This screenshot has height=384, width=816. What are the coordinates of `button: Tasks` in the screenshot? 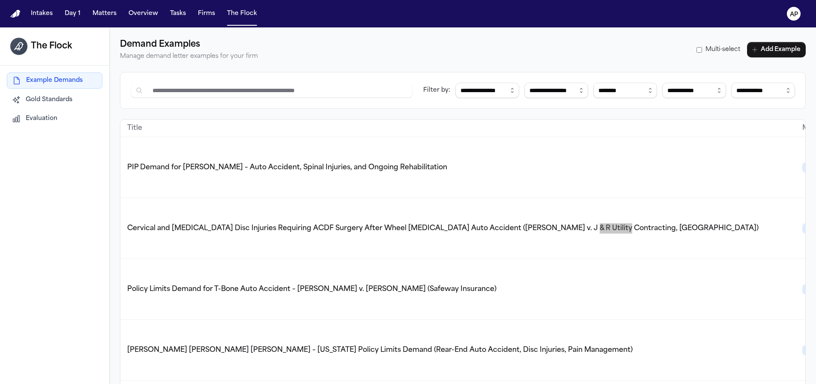 It's located at (178, 14).